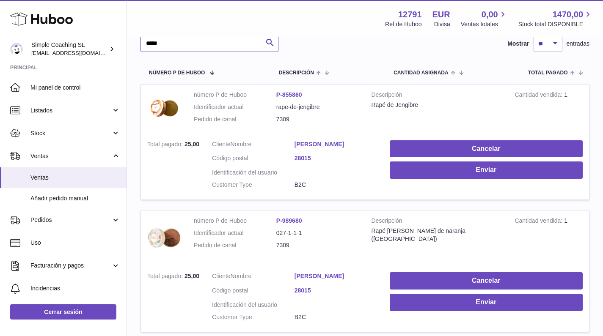  Describe the element at coordinates (442, 24) in the screenshot. I see `div: Divisa` at that location.